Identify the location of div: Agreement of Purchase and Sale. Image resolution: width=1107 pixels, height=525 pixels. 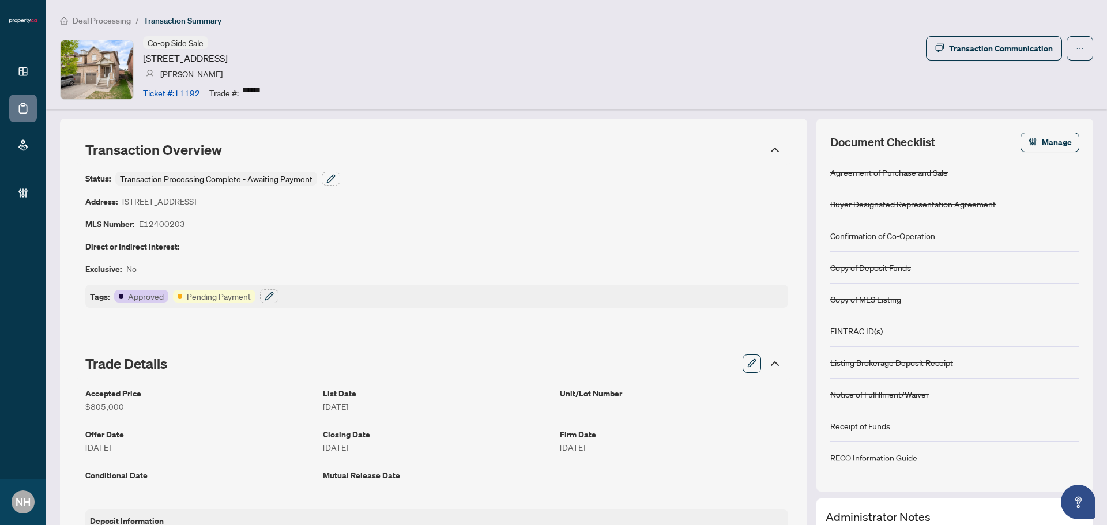
(889, 172).